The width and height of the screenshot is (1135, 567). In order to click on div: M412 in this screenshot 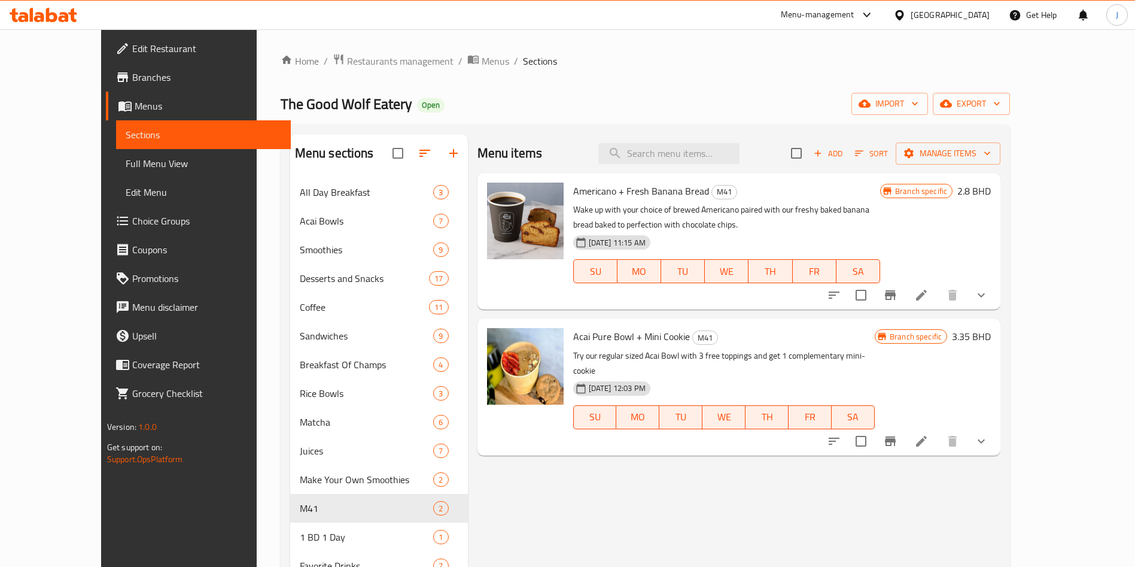, I will do `click(379, 508)`.